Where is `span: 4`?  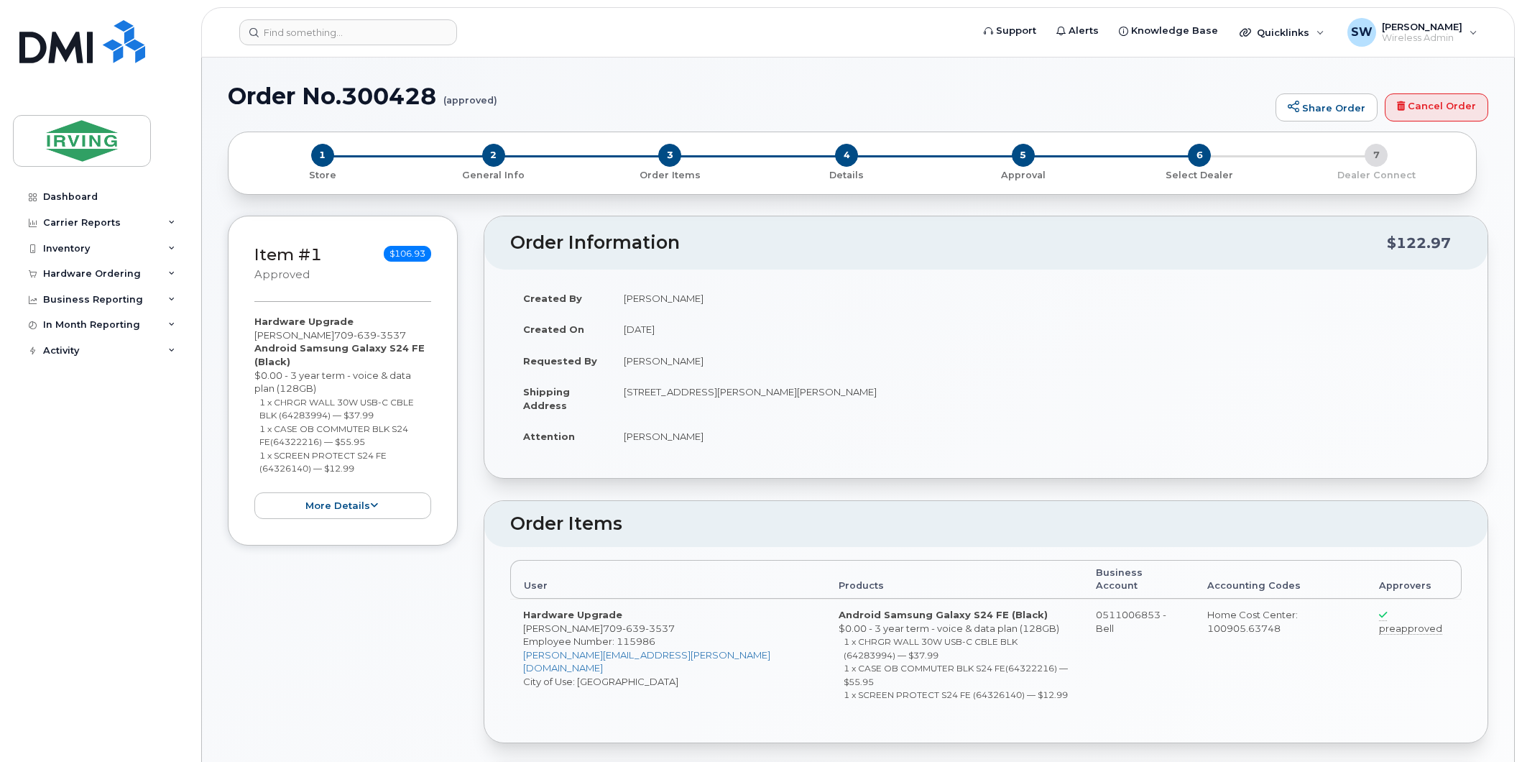 span: 4 is located at coordinates (847, 155).